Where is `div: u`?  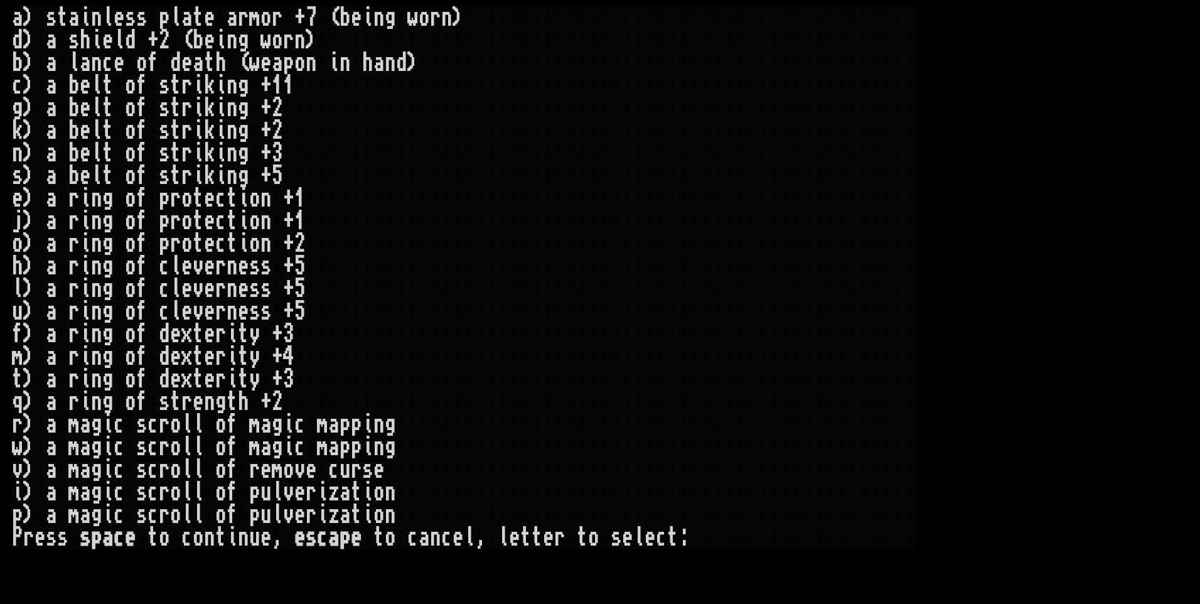
div: u is located at coordinates (18, 311).